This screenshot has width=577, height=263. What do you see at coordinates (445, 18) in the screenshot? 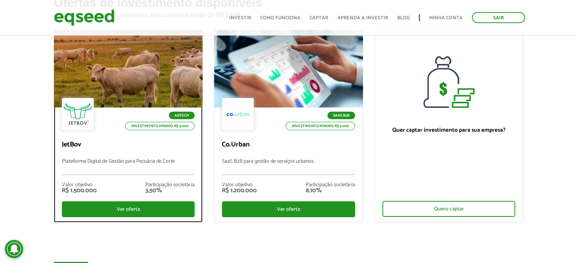
I see `a: Minha conta` at bounding box center [445, 18].